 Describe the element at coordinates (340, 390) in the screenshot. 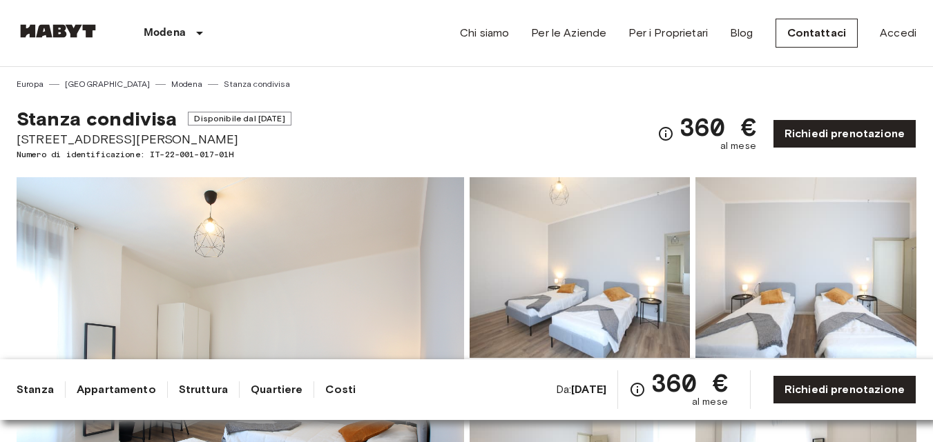

I see `a: Costi` at that location.